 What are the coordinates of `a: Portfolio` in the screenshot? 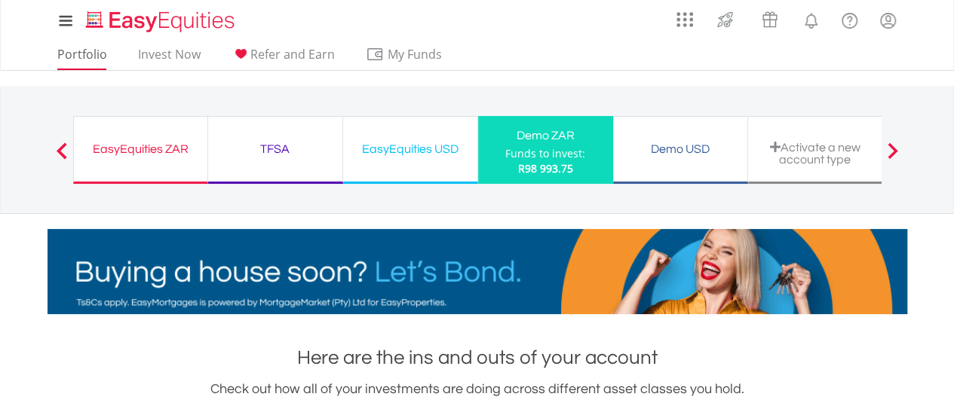 It's located at (82, 58).